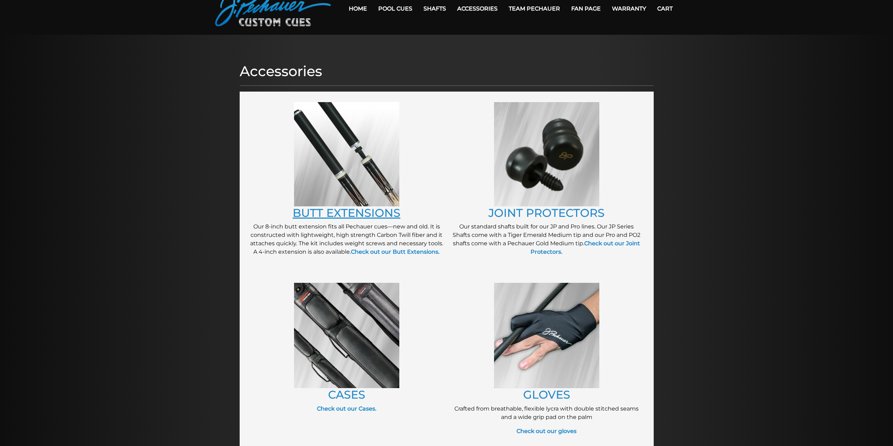 The image size is (893, 446). Describe the element at coordinates (447, 71) in the screenshot. I see `h1: Accessories` at that location.